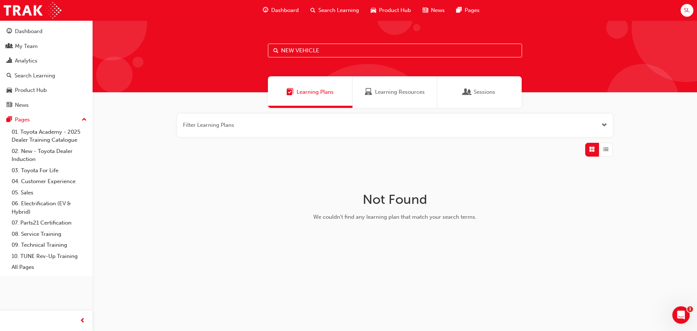 The height and width of the screenshot is (331, 697). Describe the element at coordinates (339, 10) in the screenshot. I see `span: Search Learning` at that location.